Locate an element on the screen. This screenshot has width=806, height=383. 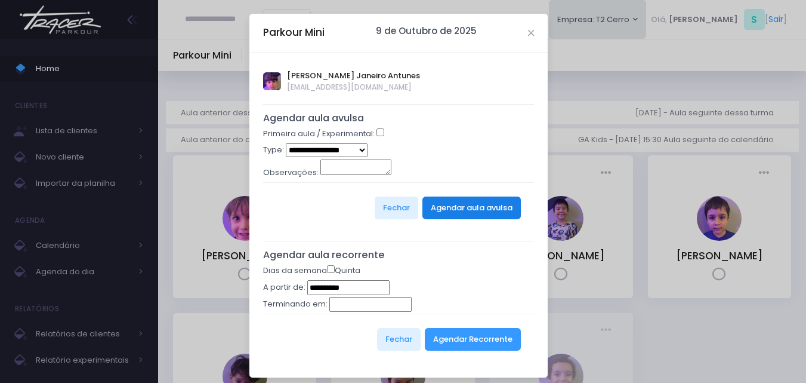
h5: Agendar aula avulsa is located at coordinates (399, 118).